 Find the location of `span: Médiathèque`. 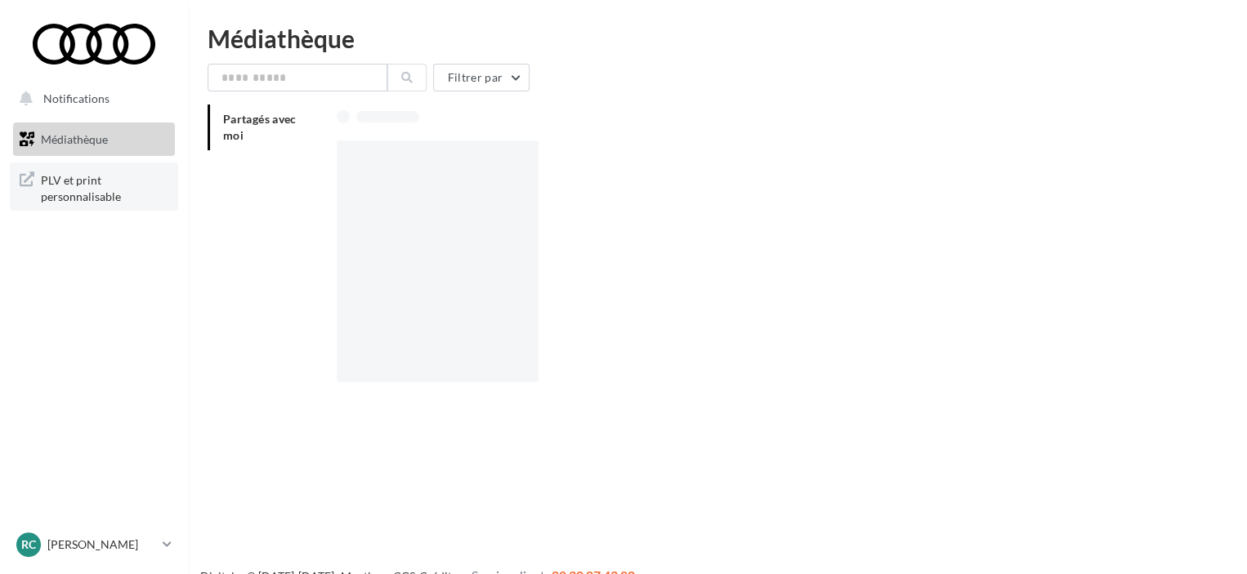

span: Médiathèque is located at coordinates (74, 139).